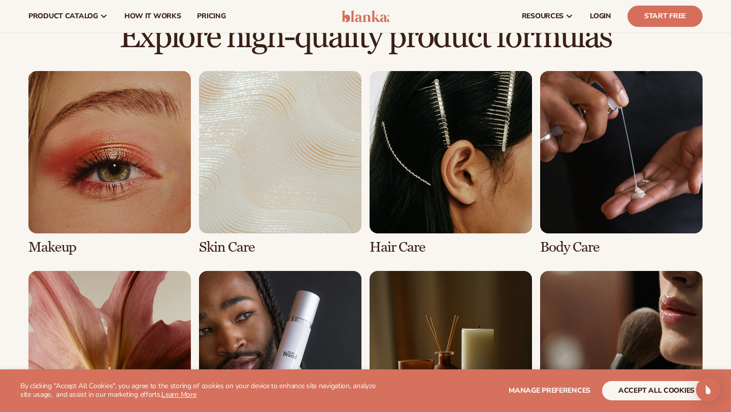  Describe the element at coordinates (451, 247) in the screenshot. I see `h3: Hair Care` at that location.